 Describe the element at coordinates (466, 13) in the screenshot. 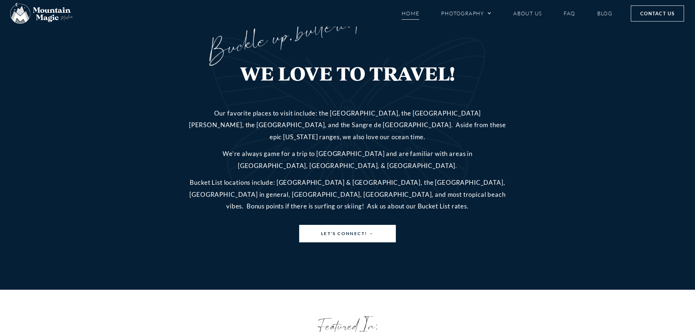

I see `a: Photography` at that location.